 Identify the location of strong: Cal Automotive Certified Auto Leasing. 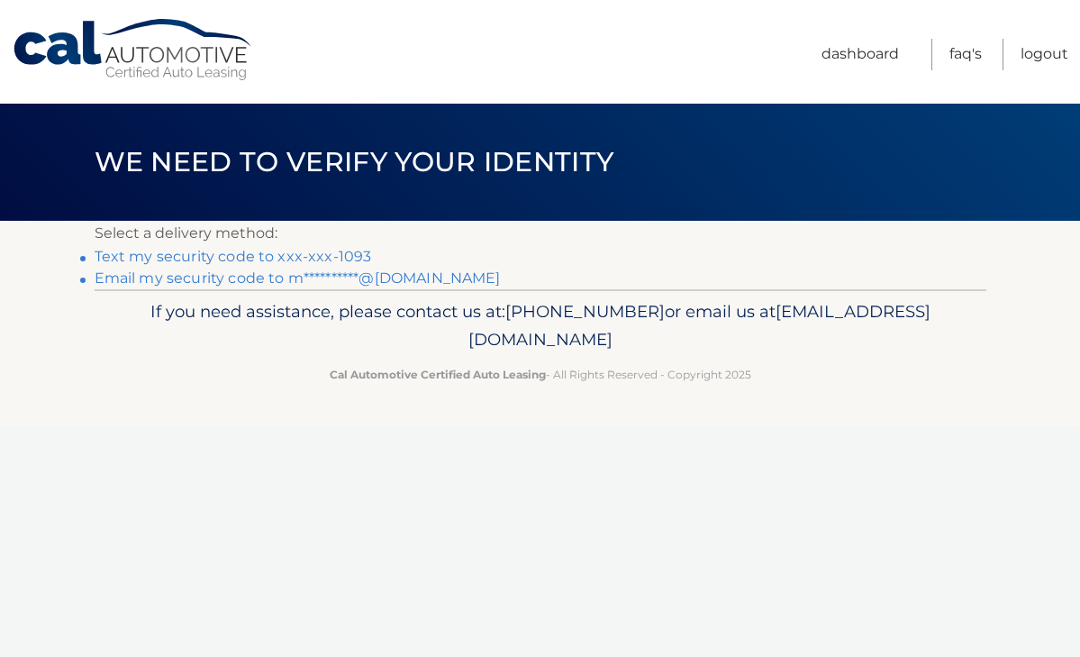
(438, 374).